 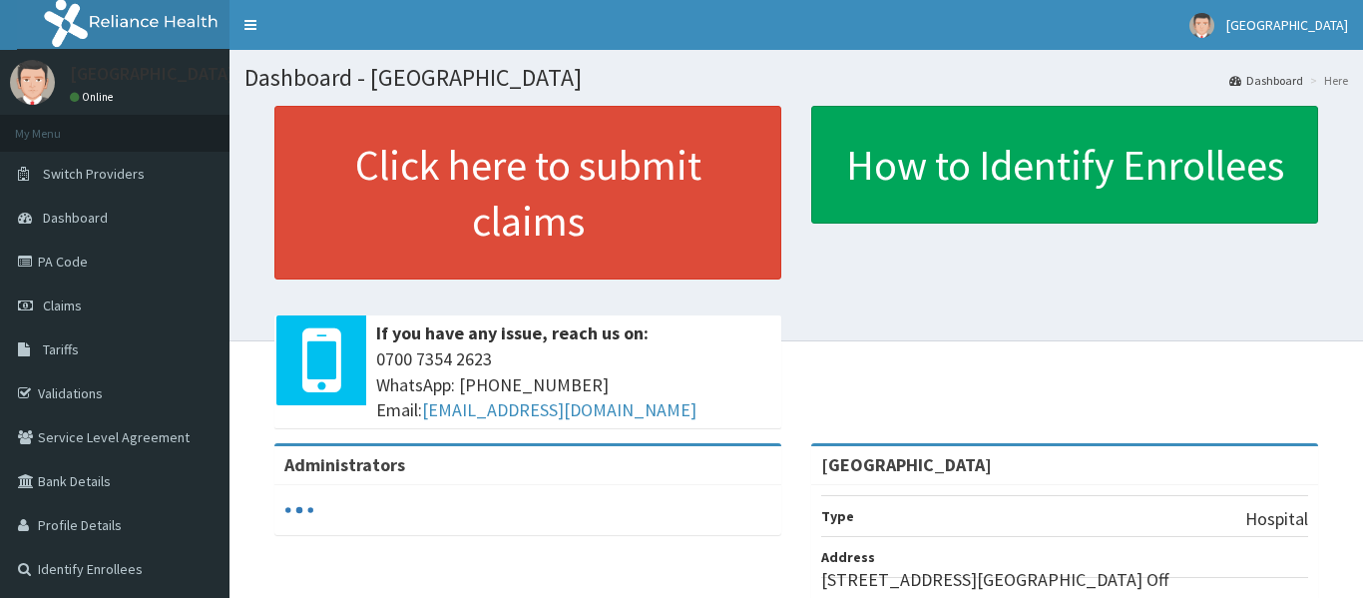 What do you see at coordinates (1276, 519) in the screenshot?
I see `p: Hospital` at bounding box center [1276, 519].